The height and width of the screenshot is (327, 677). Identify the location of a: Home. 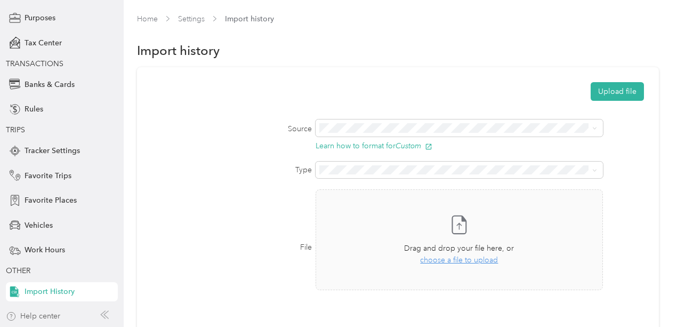
(147, 19).